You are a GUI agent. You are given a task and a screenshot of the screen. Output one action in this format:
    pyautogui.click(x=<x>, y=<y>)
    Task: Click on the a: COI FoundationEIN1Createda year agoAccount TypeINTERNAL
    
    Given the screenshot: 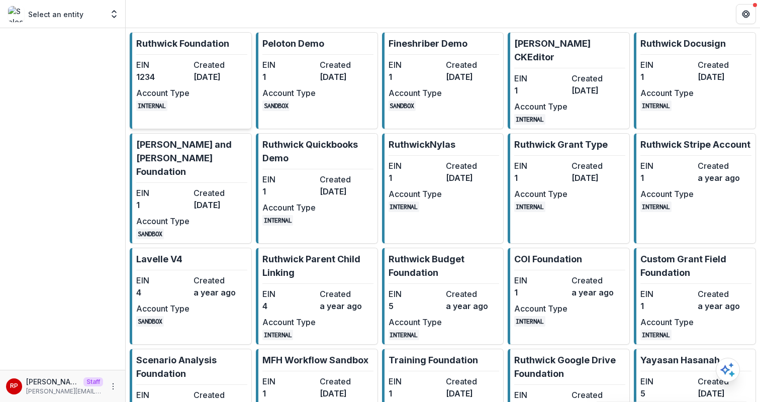 What is the action you would take?
    pyautogui.click(x=569, y=296)
    